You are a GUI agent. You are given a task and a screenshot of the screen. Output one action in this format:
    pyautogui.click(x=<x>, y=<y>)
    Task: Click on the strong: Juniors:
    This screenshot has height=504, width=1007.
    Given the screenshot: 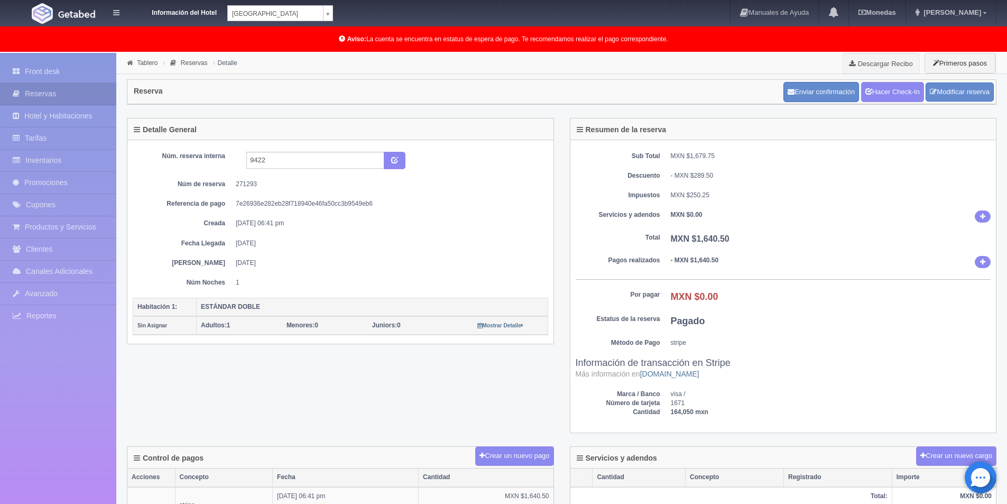 What is the action you would take?
    pyautogui.click(x=384, y=325)
    